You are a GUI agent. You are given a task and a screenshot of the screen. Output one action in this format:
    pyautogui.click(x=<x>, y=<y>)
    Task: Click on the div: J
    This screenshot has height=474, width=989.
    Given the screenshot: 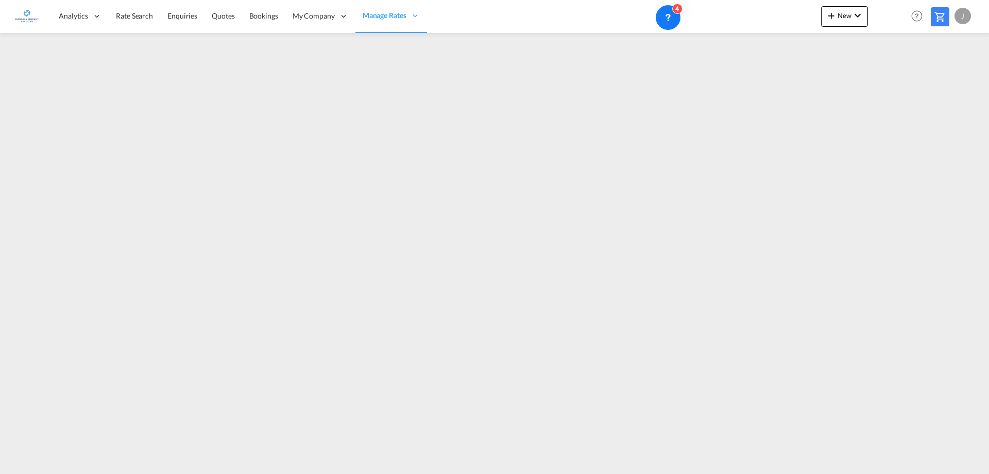 What is the action you would take?
    pyautogui.click(x=963, y=16)
    